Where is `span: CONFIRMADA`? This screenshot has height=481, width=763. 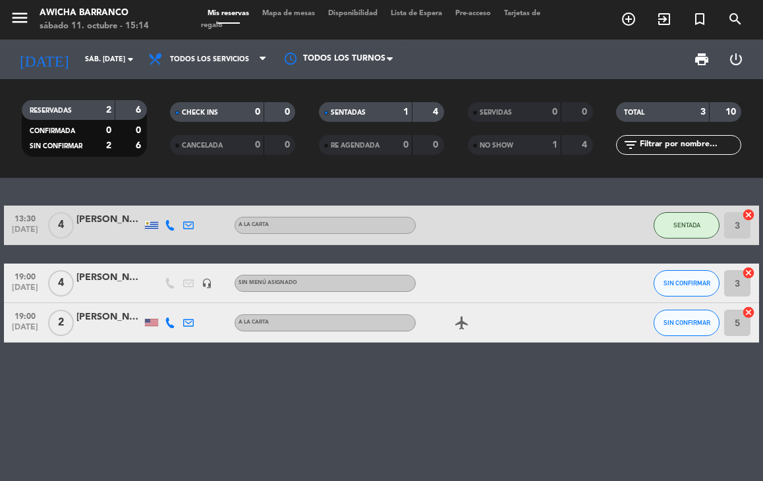 span: CONFIRMADA is located at coordinates (52, 131).